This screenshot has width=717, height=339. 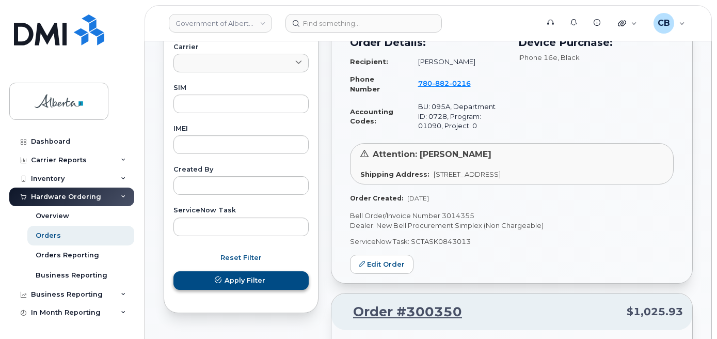 What do you see at coordinates (241, 169) in the screenshot?
I see `label: Created By` at bounding box center [241, 169].